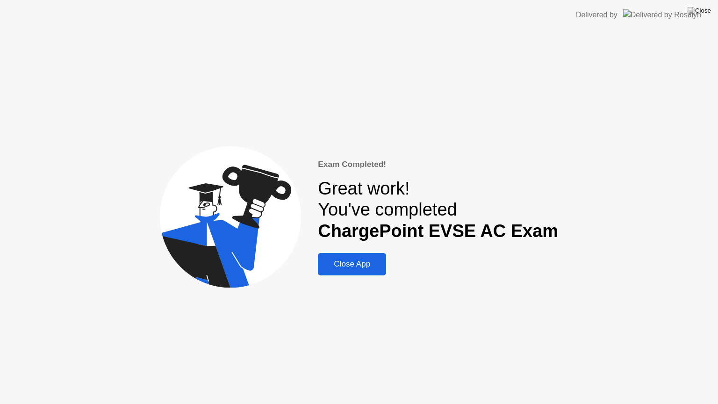 The height and width of the screenshot is (404, 718). Describe the element at coordinates (307, 12) in the screenshot. I see `div: Close` at that location.